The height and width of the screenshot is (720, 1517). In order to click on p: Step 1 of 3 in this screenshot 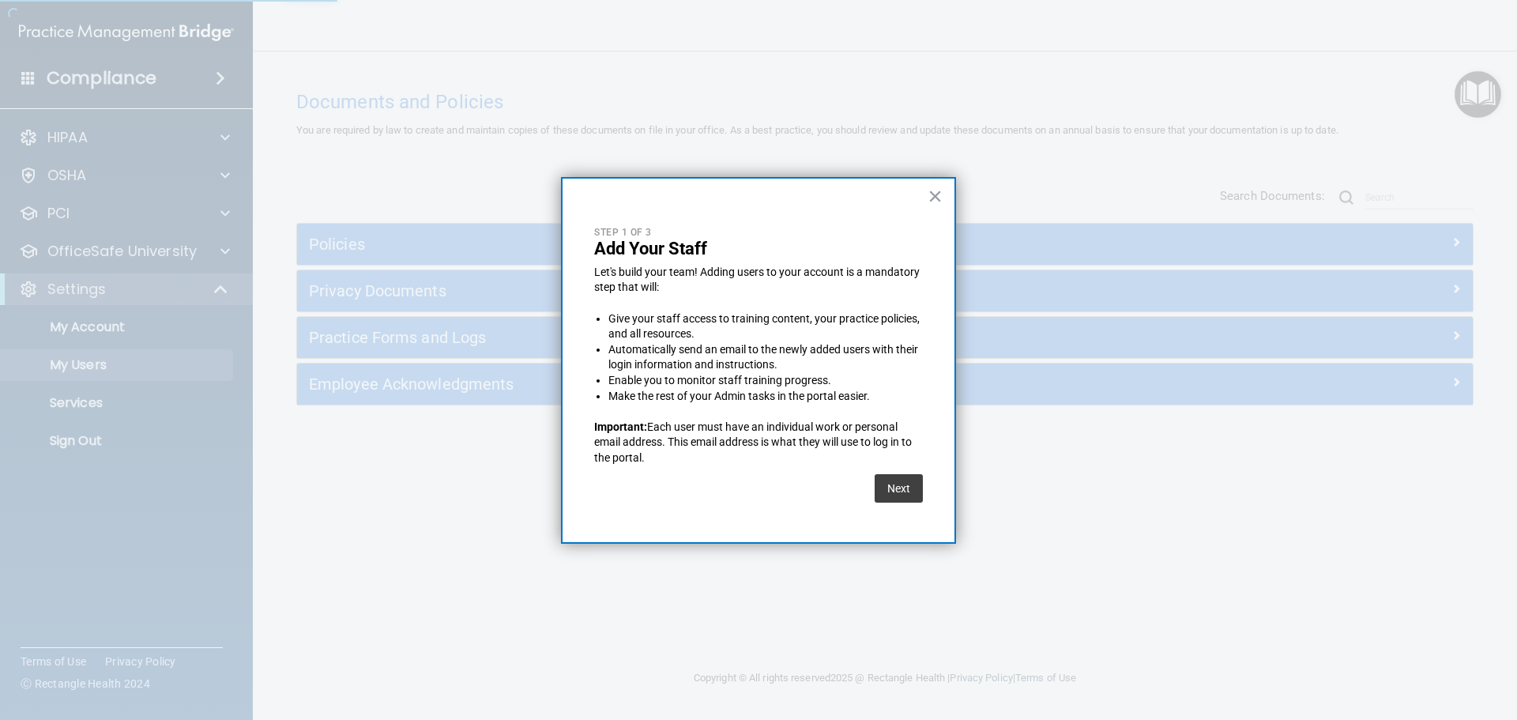, I will do `click(759, 232)`.